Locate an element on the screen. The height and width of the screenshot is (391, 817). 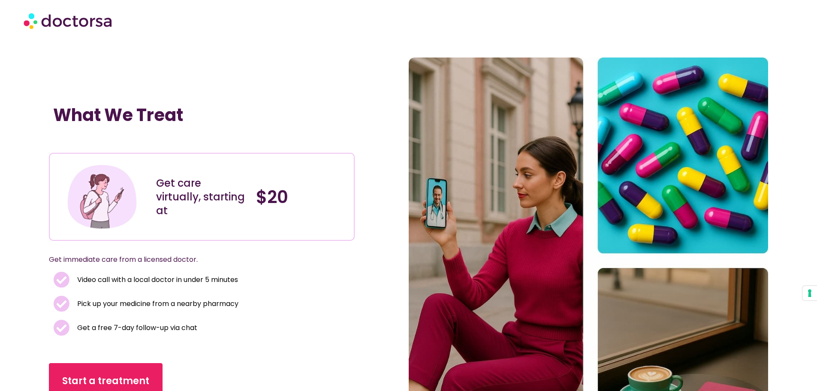
button: Your consent preferences for tracking technologies is located at coordinates (810, 293).